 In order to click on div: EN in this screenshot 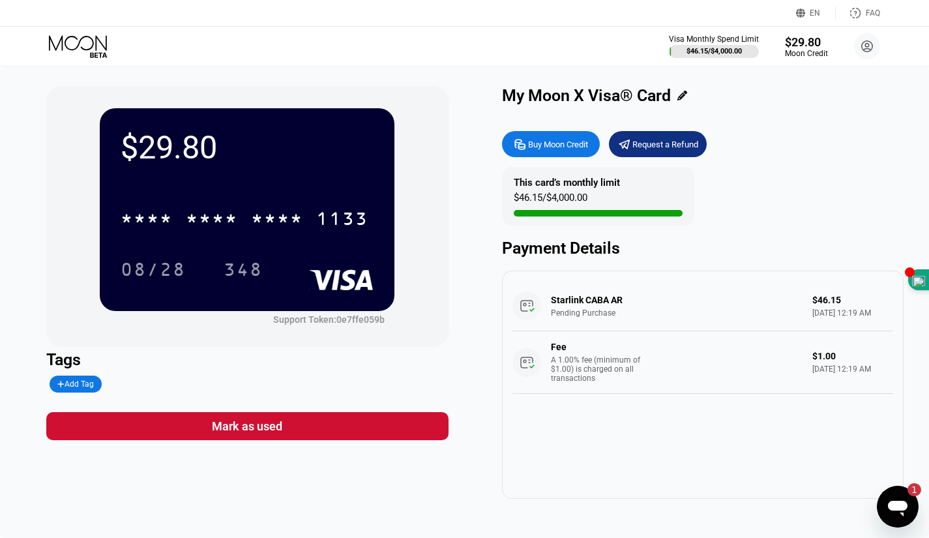, I will do `click(815, 13)`.